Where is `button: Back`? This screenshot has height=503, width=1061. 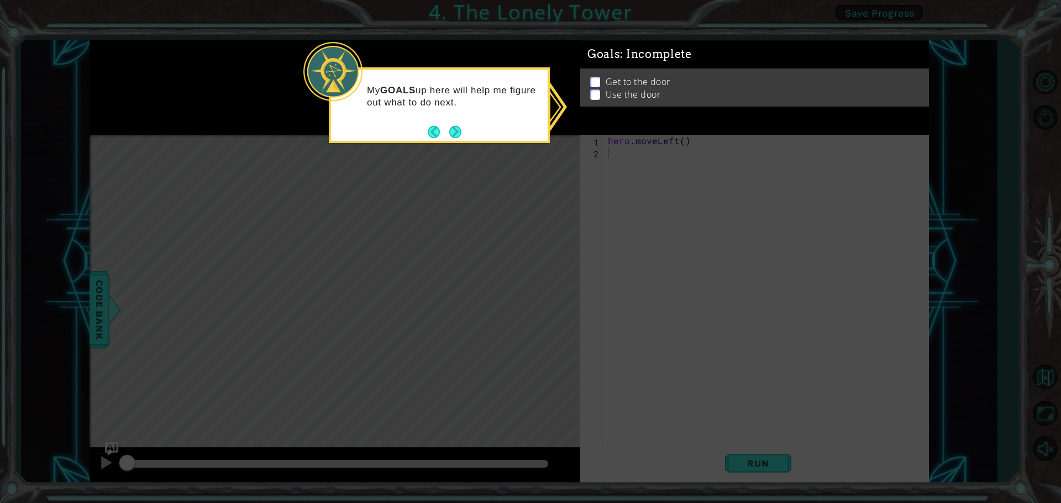 button: Back is located at coordinates (438, 132).